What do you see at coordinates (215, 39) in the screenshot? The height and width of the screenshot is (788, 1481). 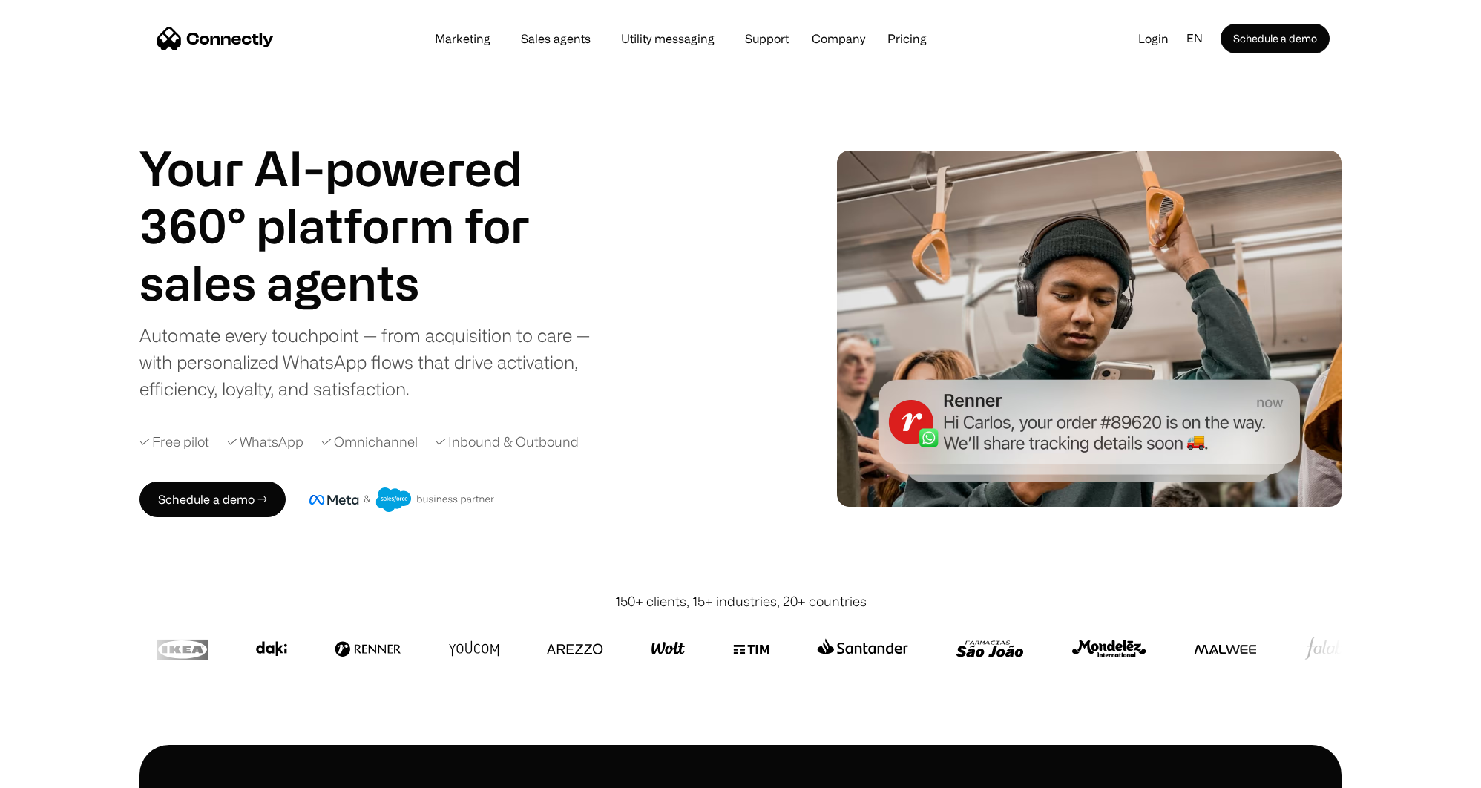 I see `a: home` at bounding box center [215, 39].